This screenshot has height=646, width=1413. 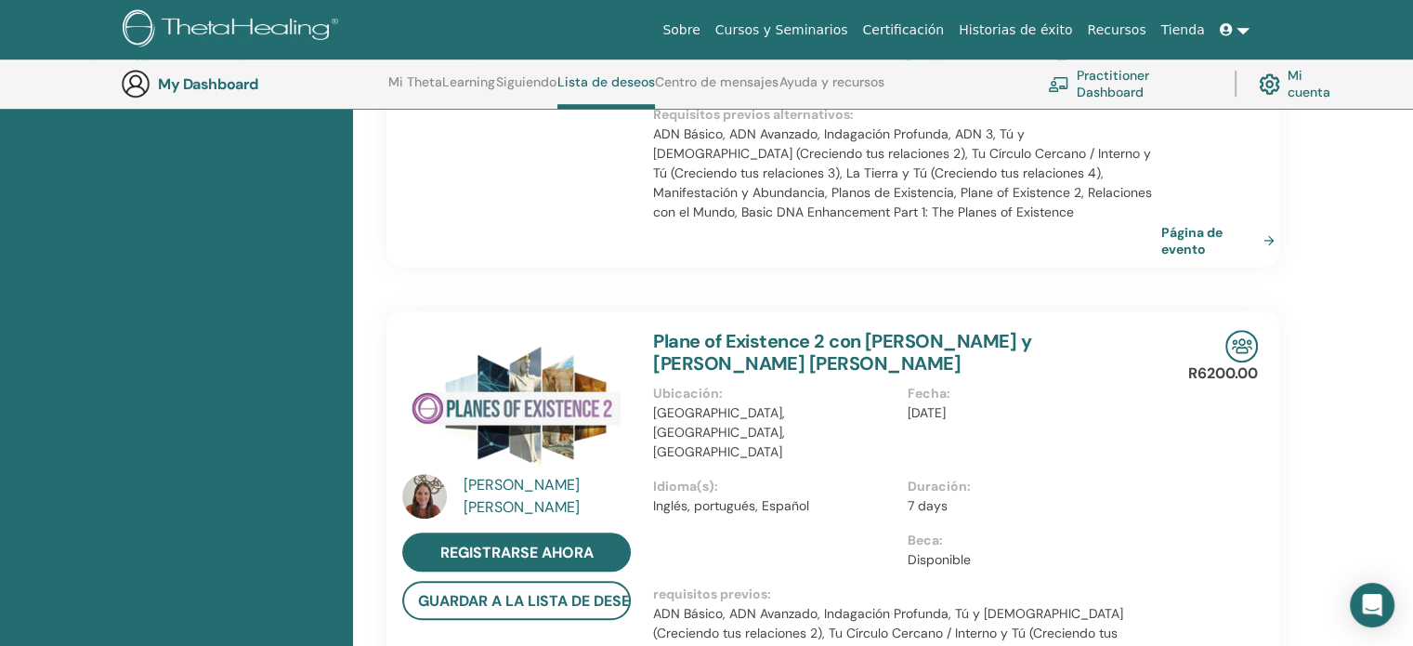 I want to click on p: Ubicación :, so click(x=774, y=393).